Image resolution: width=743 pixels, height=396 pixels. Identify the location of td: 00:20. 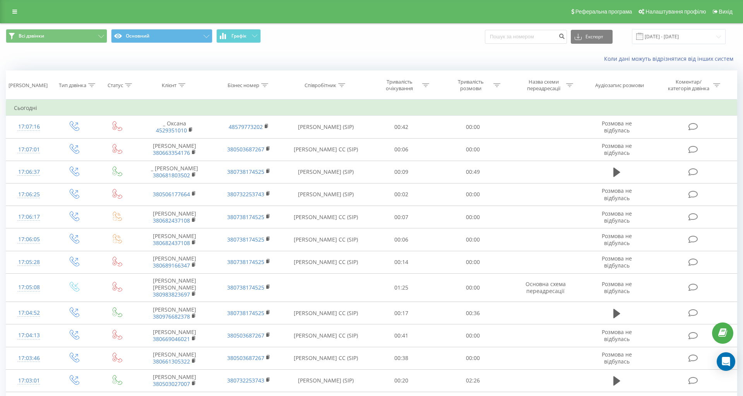
(401, 380).